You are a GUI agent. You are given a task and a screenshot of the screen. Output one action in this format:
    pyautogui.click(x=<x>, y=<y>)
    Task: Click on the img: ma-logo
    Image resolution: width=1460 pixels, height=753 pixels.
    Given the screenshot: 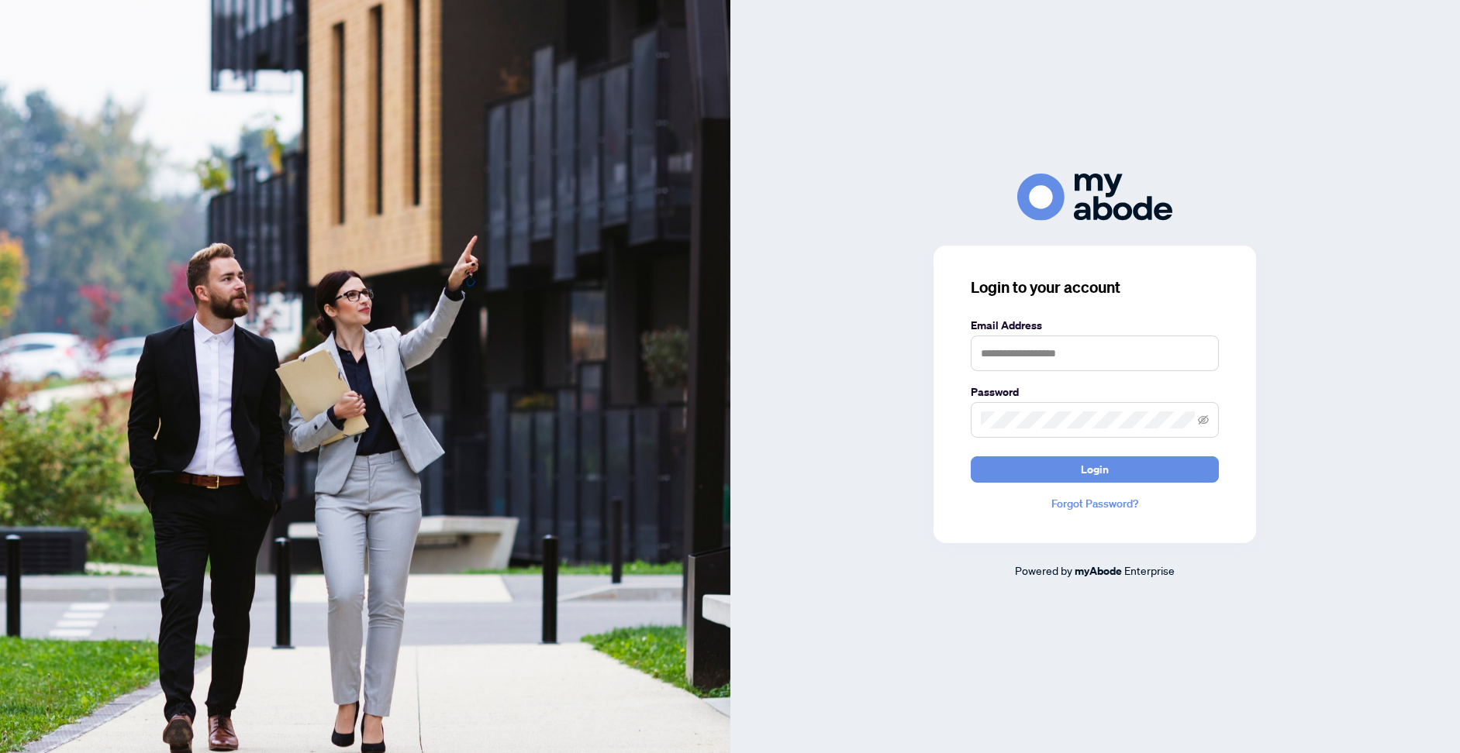 What is the action you would take?
    pyautogui.click(x=1095, y=197)
    